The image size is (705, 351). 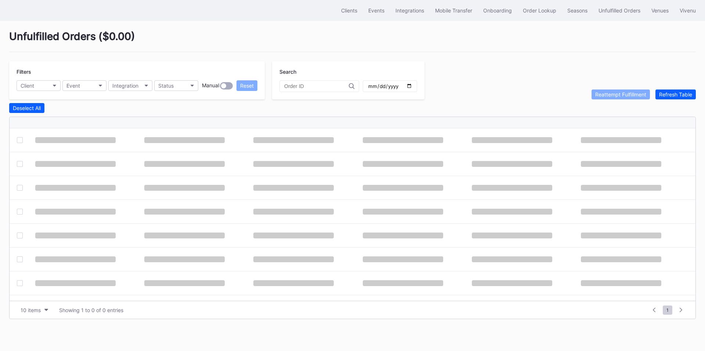 I want to click on div: Mobile Transfer, so click(x=453, y=10).